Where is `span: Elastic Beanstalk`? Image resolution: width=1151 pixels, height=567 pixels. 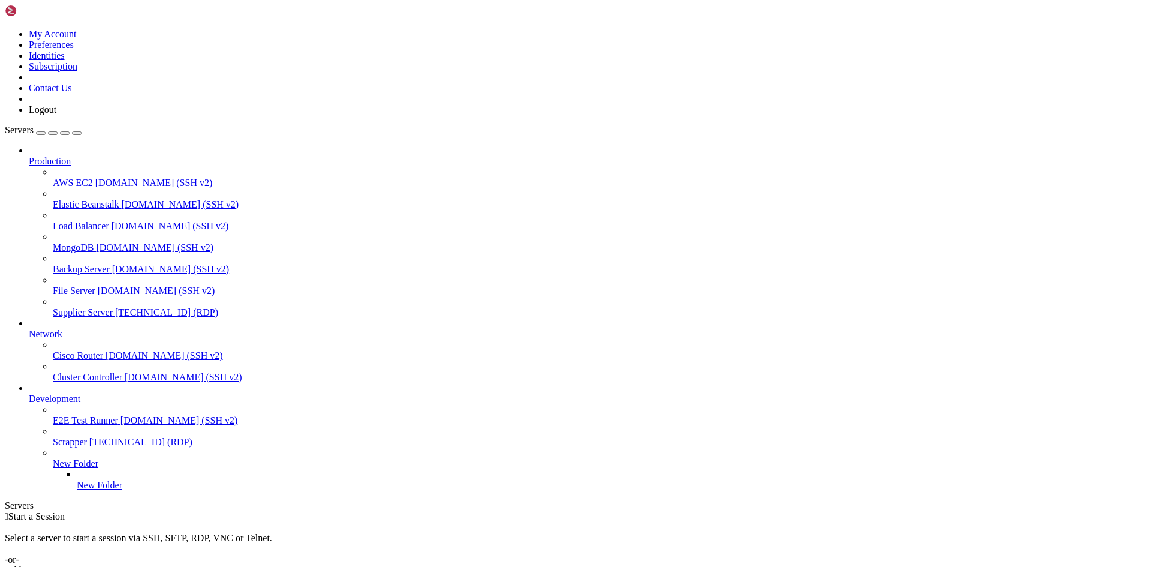 span: Elastic Beanstalk is located at coordinates (86, 204).